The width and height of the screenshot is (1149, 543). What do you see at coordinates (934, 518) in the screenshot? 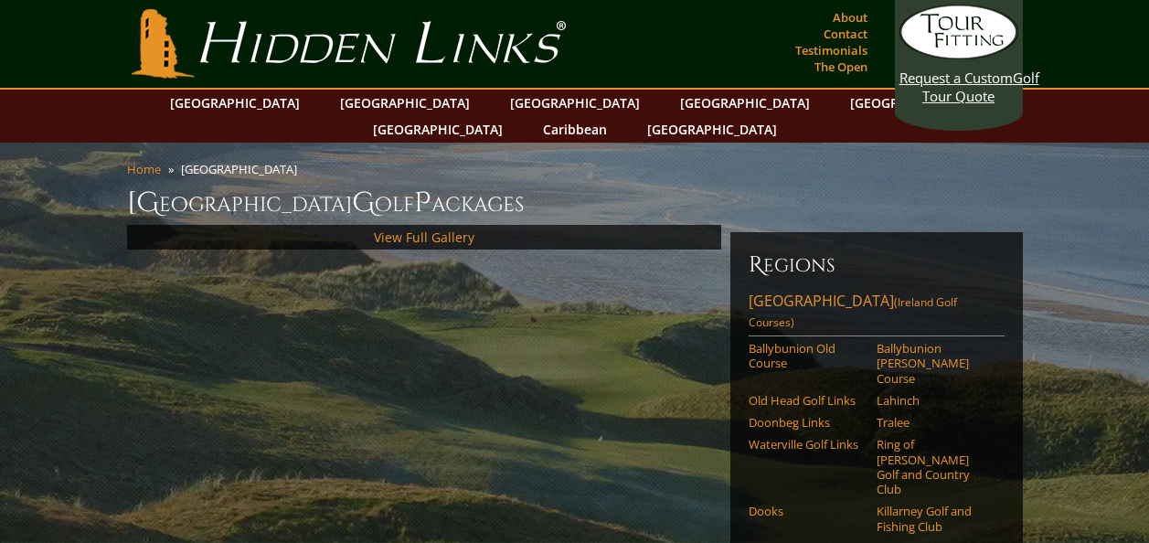
I see `a: Killarney Golf and Fishing Club` at bounding box center [934, 518].